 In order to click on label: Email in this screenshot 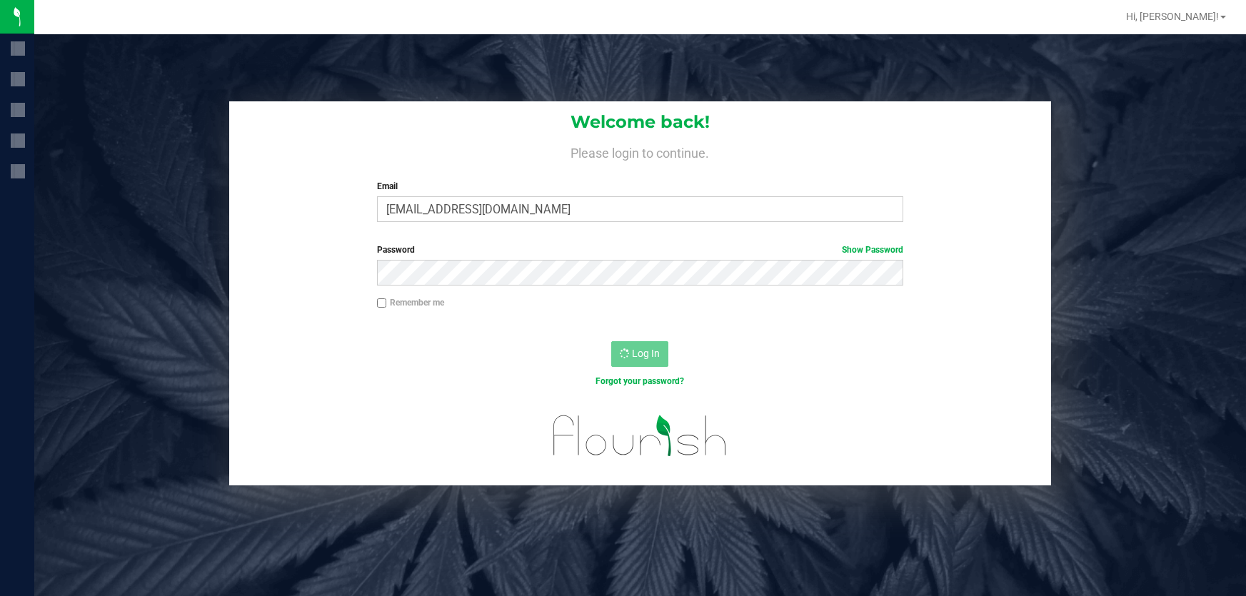, I will do `click(641, 186)`.